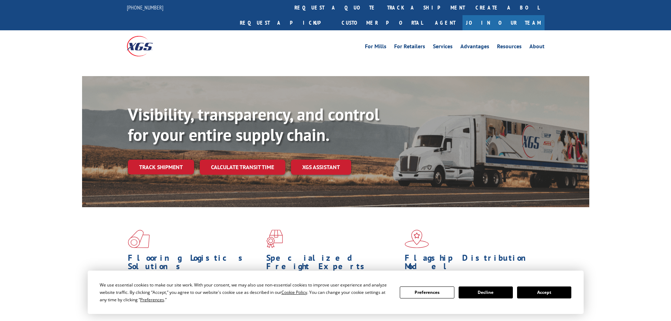 The height and width of the screenshot is (321, 671). What do you see at coordinates (274, 239) in the screenshot?
I see `img: xgs-icon-focused-on-flooring-red` at bounding box center [274, 239].